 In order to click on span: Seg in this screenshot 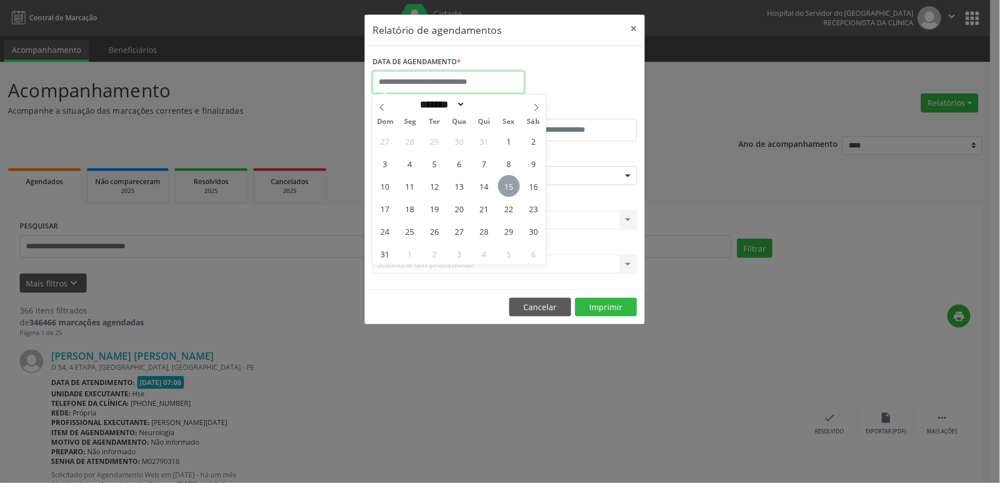, I will do `click(410, 122)`.